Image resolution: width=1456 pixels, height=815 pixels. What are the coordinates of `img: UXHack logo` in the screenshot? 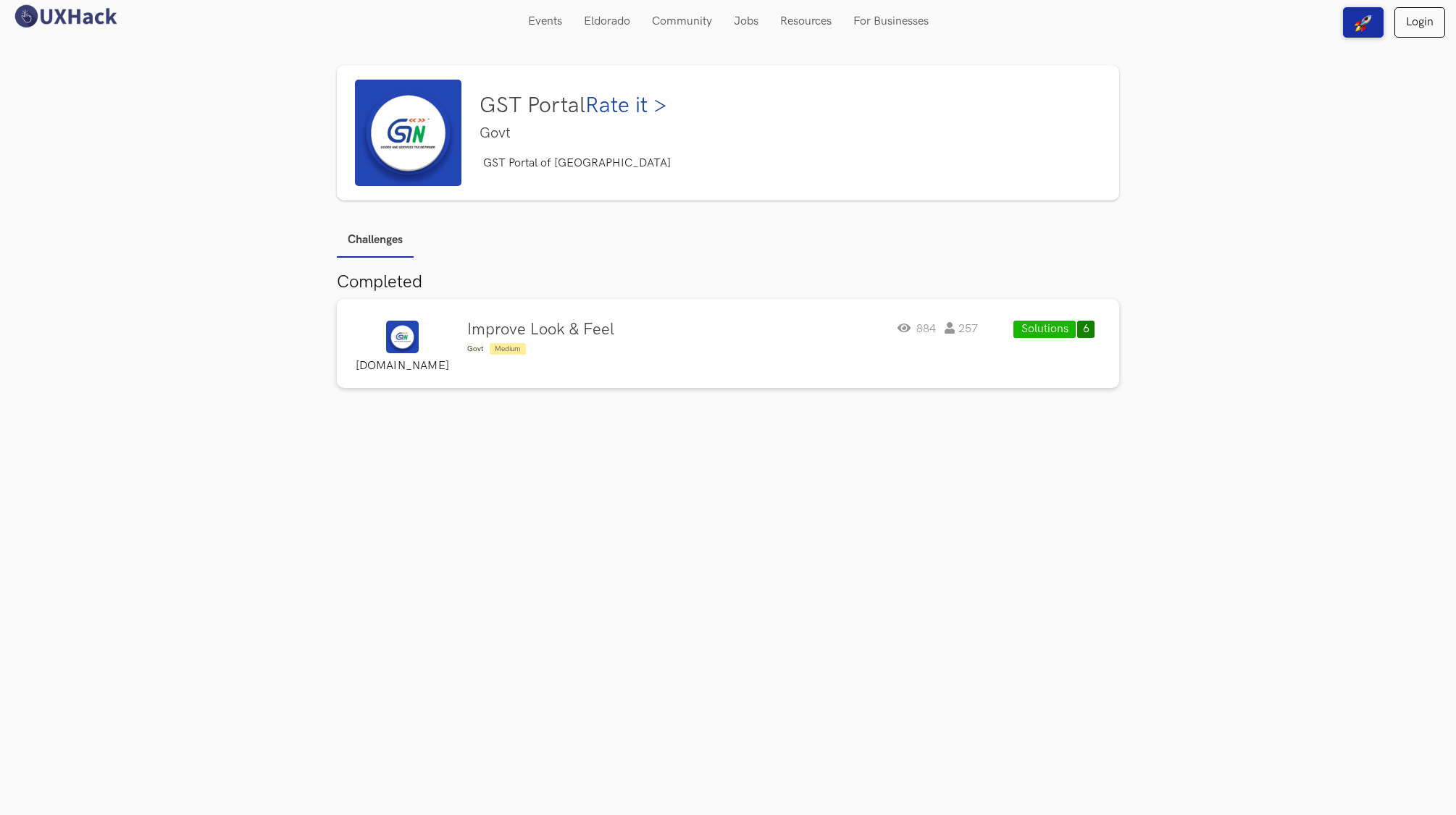 It's located at (65, 16).